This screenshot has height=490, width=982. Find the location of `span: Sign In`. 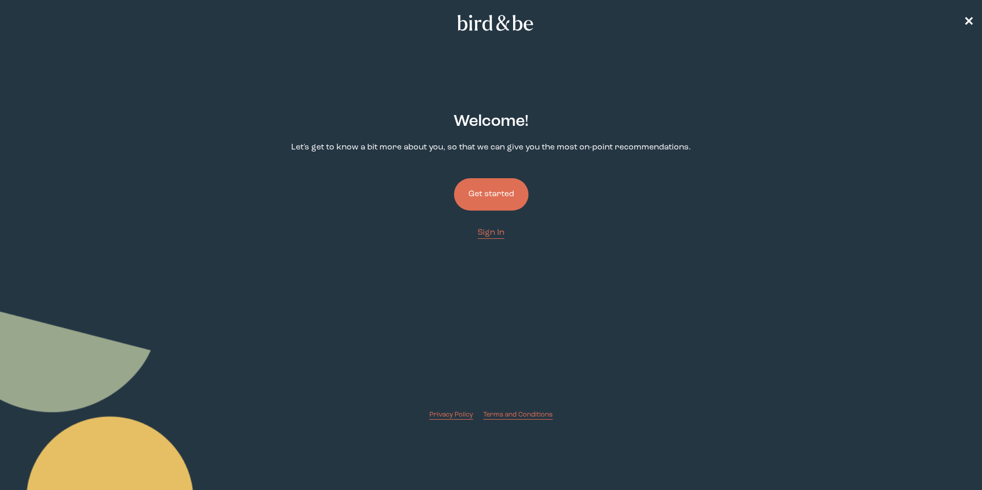

span: Sign In is located at coordinates (491, 233).